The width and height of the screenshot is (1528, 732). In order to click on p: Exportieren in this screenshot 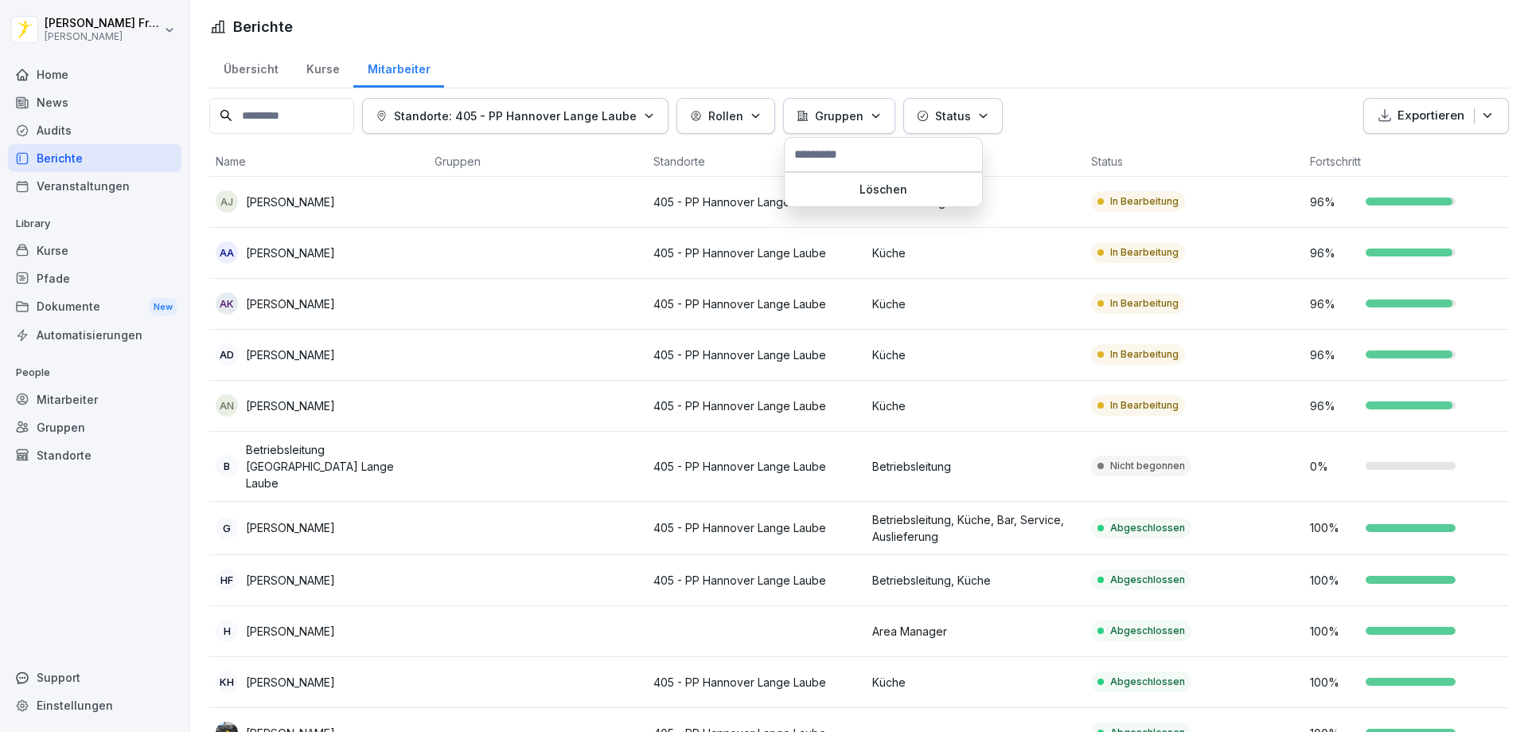, I will do `click(1431, 115)`.